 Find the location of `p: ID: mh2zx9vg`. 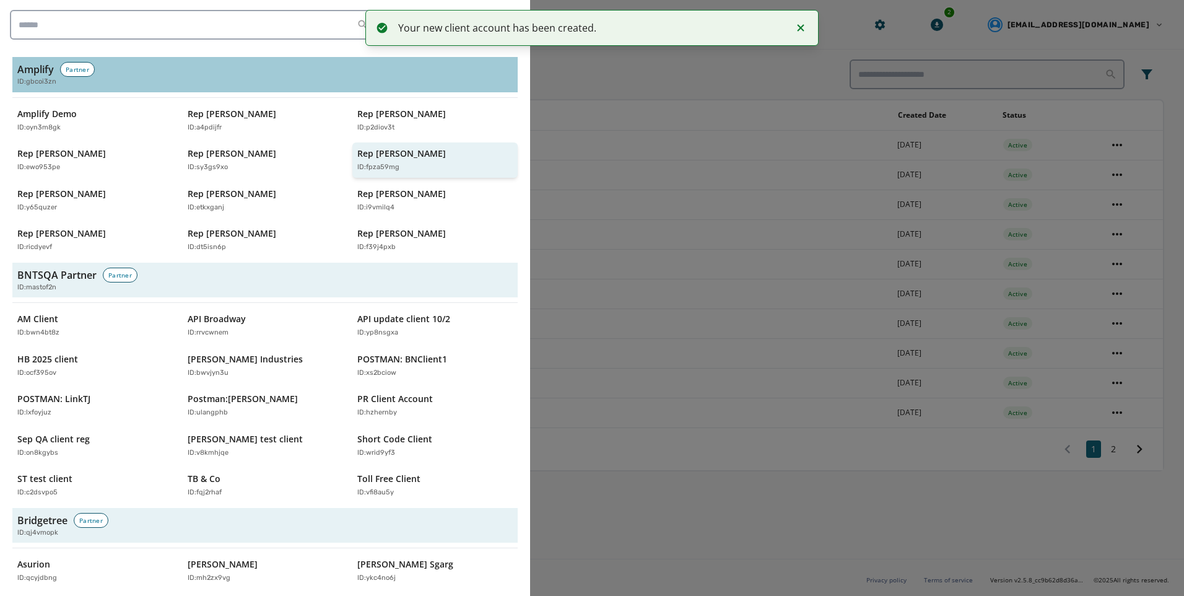

p: ID: mh2zx9vg is located at coordinates (209, 578).